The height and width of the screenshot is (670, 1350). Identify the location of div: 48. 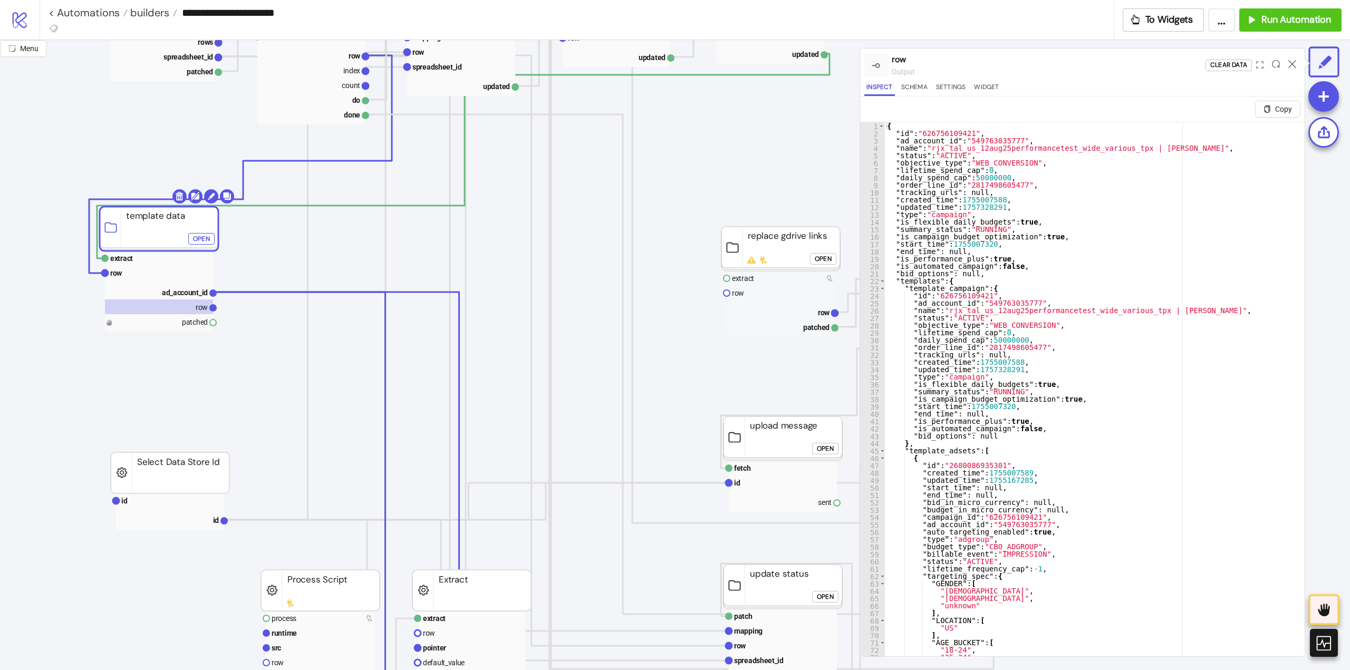
(872, 473).